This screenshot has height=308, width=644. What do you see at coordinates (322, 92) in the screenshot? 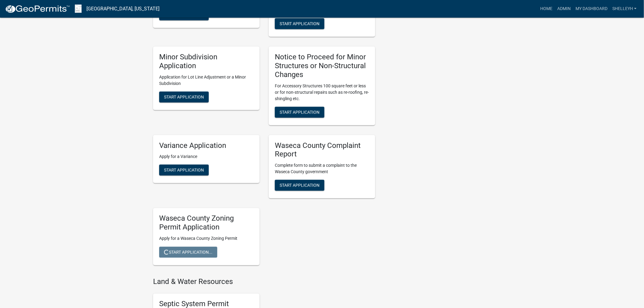
I see `p: For Accessory Structures 100 square feet or less or for non-structural repairs such as re-roofing...` at bounding box center [322, 92].